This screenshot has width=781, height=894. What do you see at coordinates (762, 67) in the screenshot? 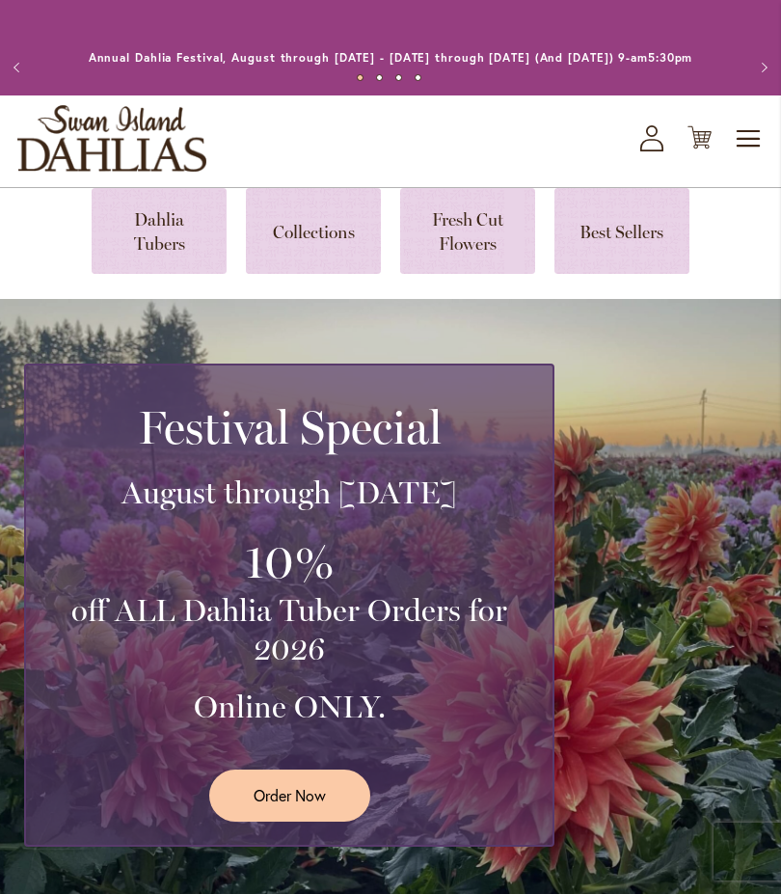
I see `button: Next` at bounding box center [762, 67].